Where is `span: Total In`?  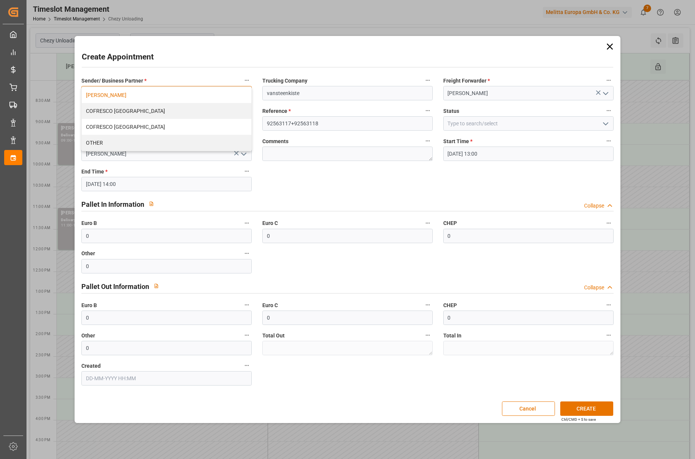
span: Total In is located at coordinates (452, 335).